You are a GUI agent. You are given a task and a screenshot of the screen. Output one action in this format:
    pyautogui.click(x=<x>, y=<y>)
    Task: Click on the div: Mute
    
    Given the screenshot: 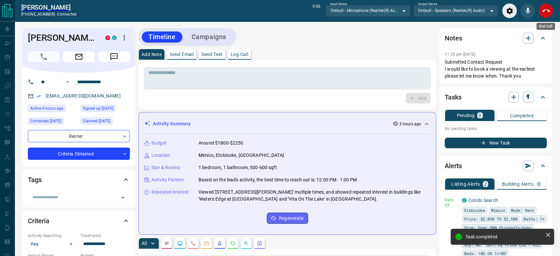 What is the action you would take?
    pyautogui.click(x=527, y=11)
    